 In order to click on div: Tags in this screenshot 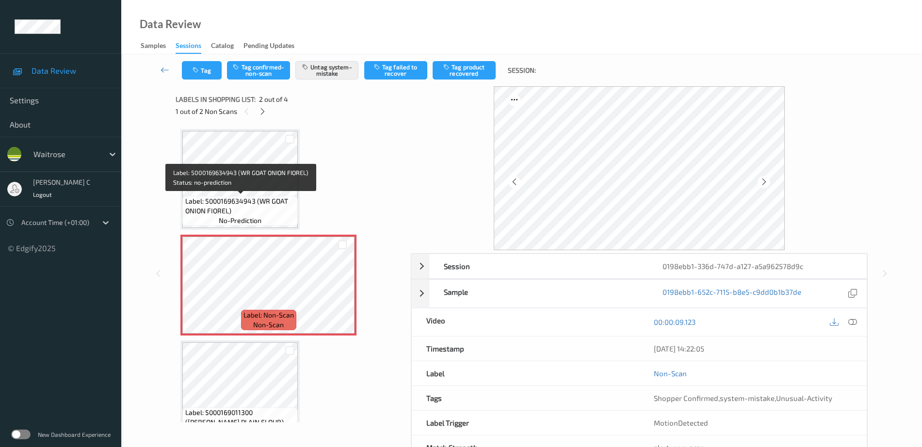, I will do `click(525, 398)`.